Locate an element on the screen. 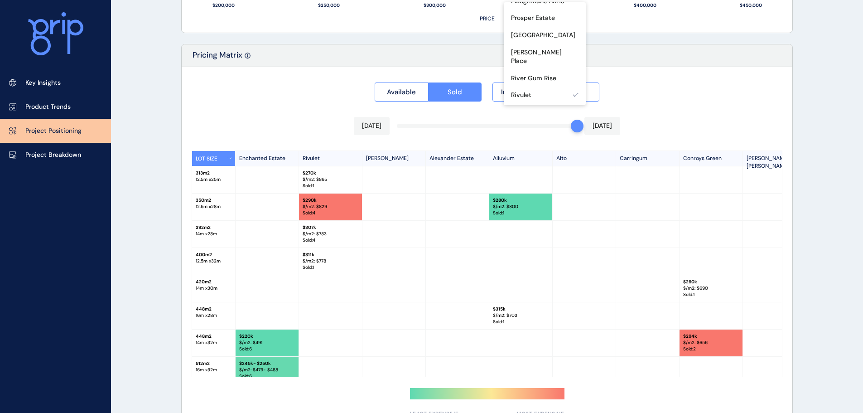 This screenshot has height=413, width=863. p: 14 m x 32 m is located at coordinates (213, 343).